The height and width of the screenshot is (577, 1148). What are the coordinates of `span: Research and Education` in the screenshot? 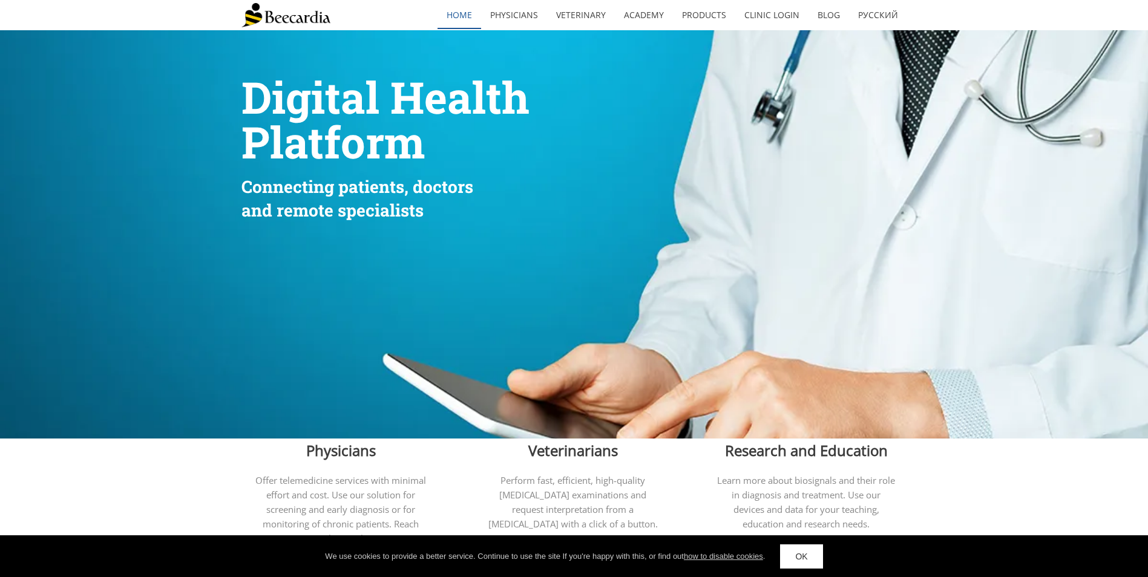 It's located at (806, 450).